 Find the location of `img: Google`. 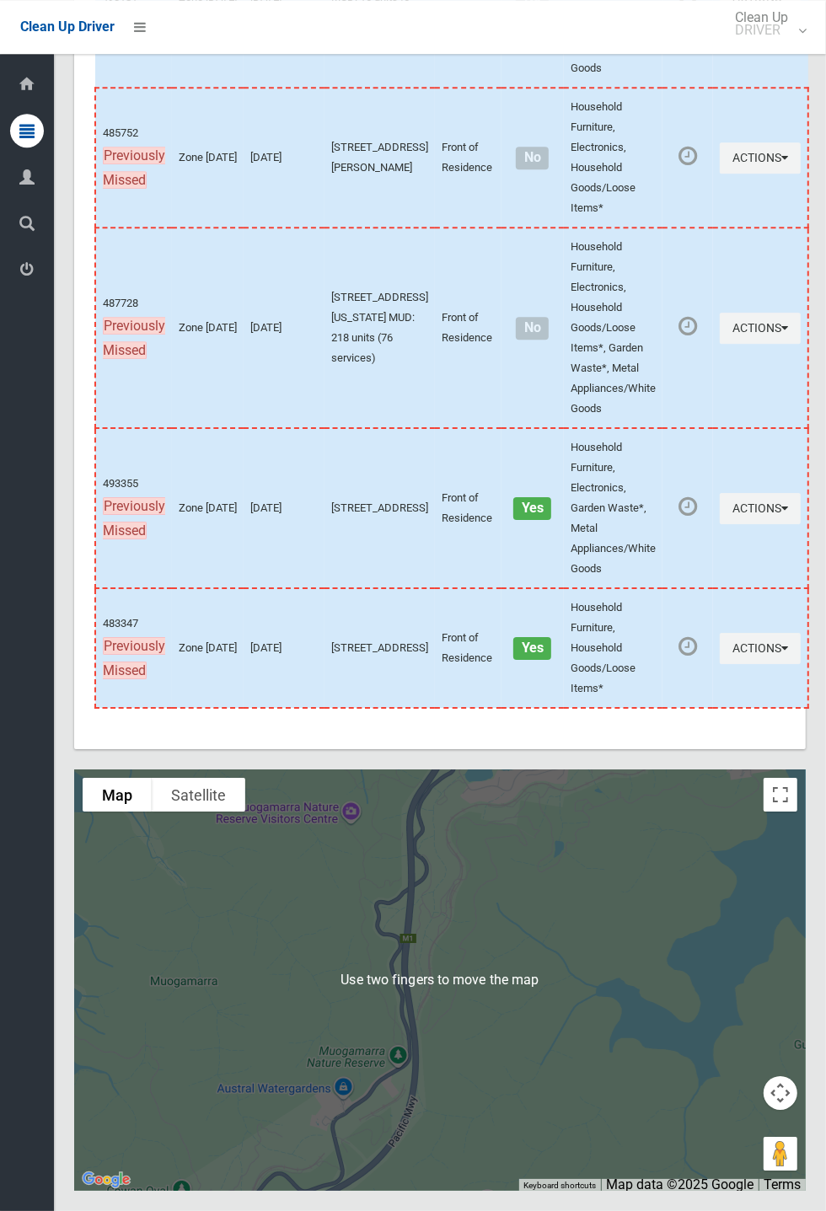

img: Google is located at coordinates (106, 1180).